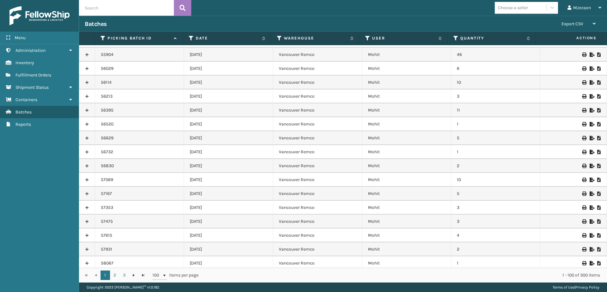 This screenshot has width=607, height=292. Describe the element at coordinates (563, 287) in the screenshot. I see `a: Terms of Use` at that location.